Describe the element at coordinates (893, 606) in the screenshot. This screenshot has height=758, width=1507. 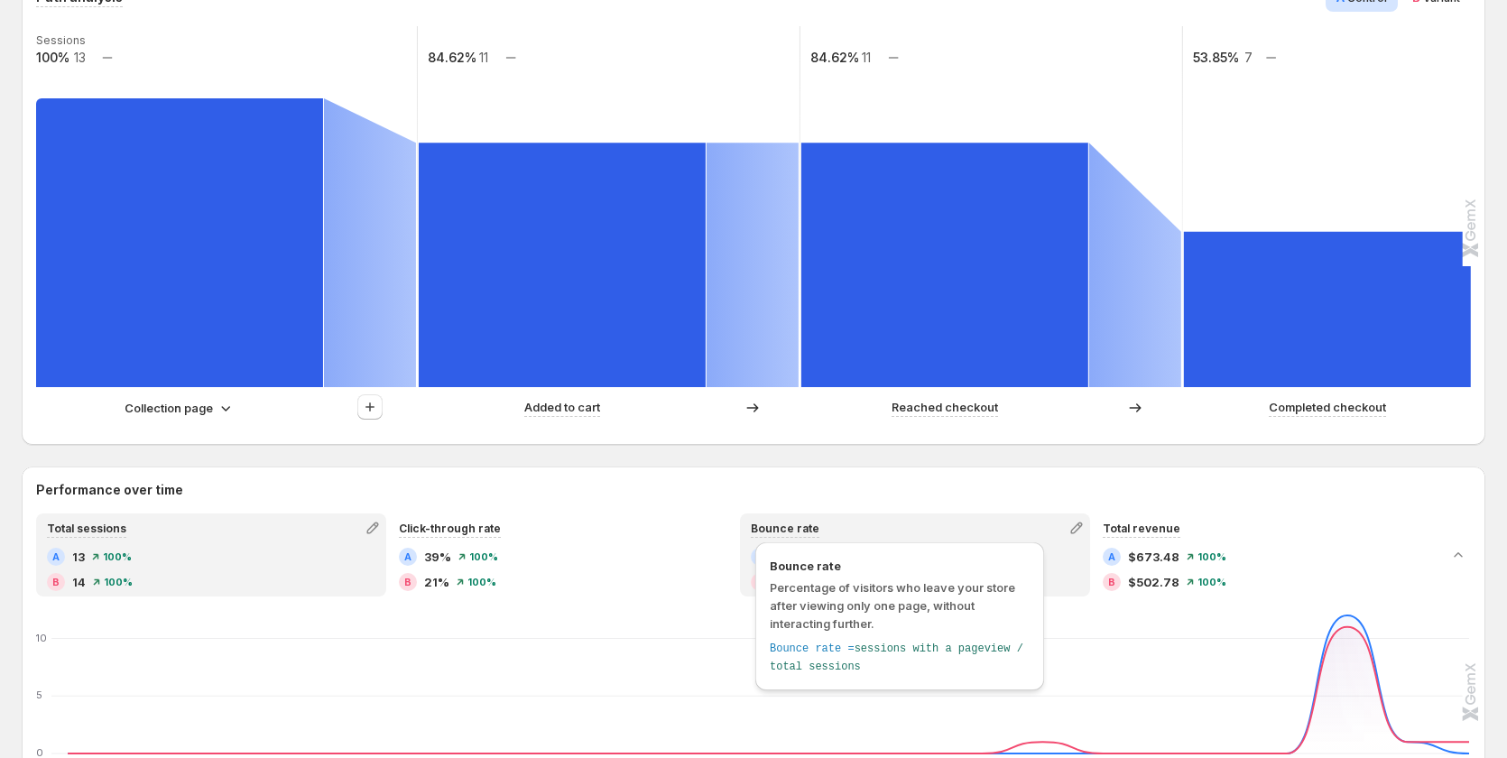
I see `span: Percentage of visitors who leave your store after viewing only one page, without interacting furt...` at that location.